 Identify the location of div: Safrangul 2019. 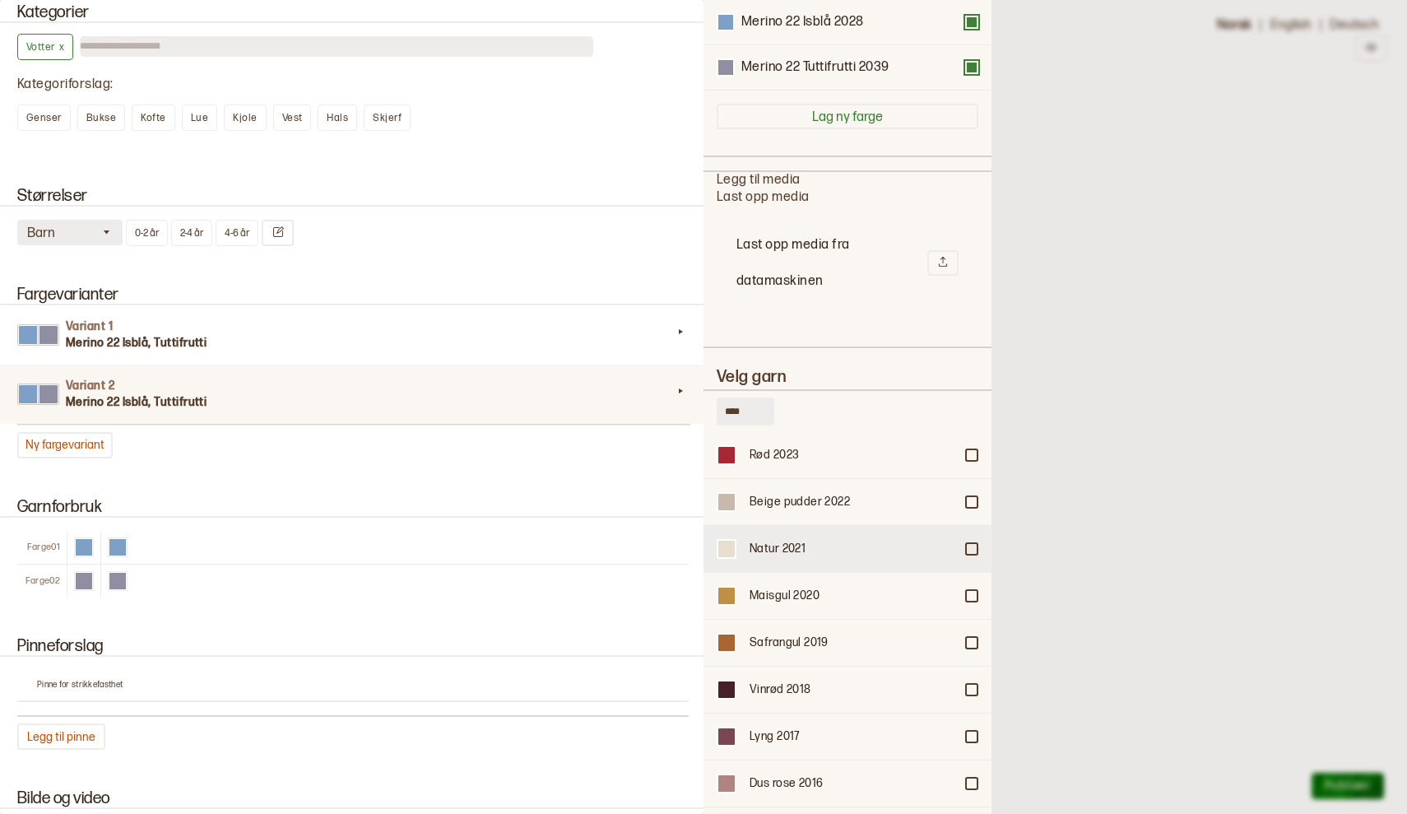
(851, 642).